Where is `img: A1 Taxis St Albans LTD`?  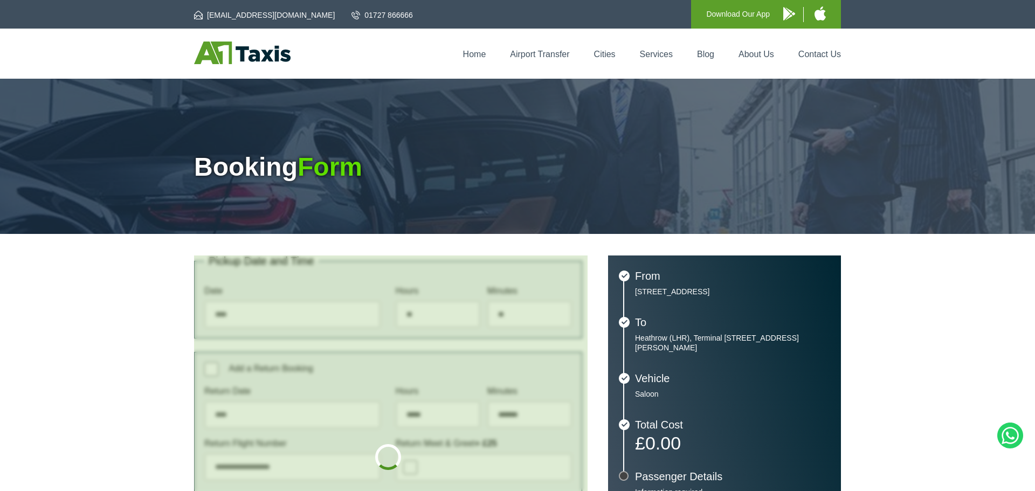
img: A1 Taxis St Albans LTD is located at coordinates (242, 53).